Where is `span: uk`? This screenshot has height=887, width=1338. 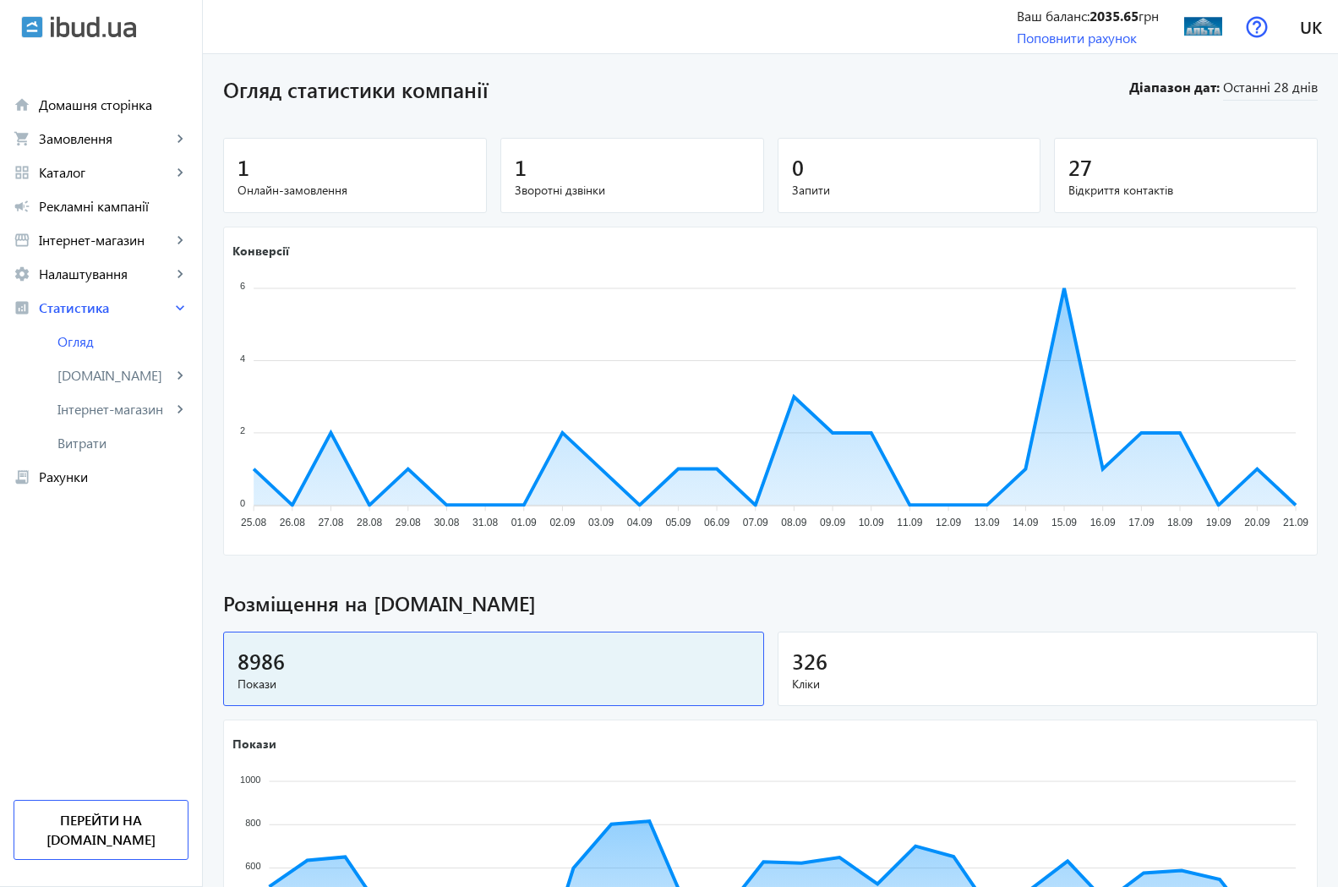 span: uk is located at coordinates (1311, 26).